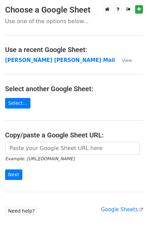 This screenshot has height=232, width=148. I want to click on a: Need help?, so click(21, 211).